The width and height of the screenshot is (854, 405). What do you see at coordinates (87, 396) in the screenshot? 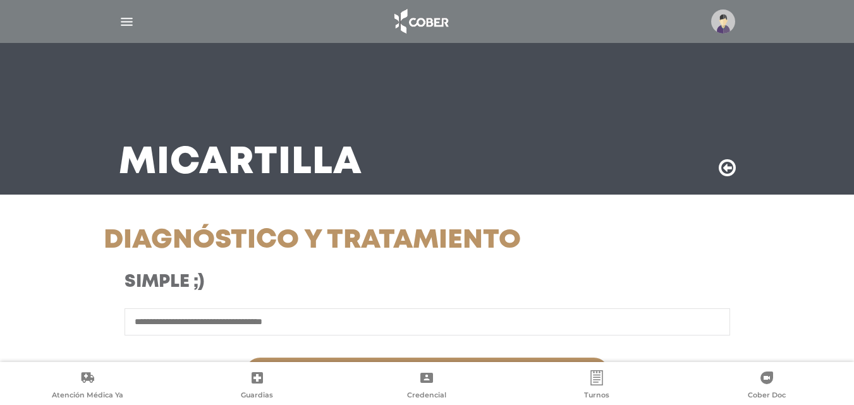
I see `span: Atención Médica Ya` at bounding box center [87, 396].